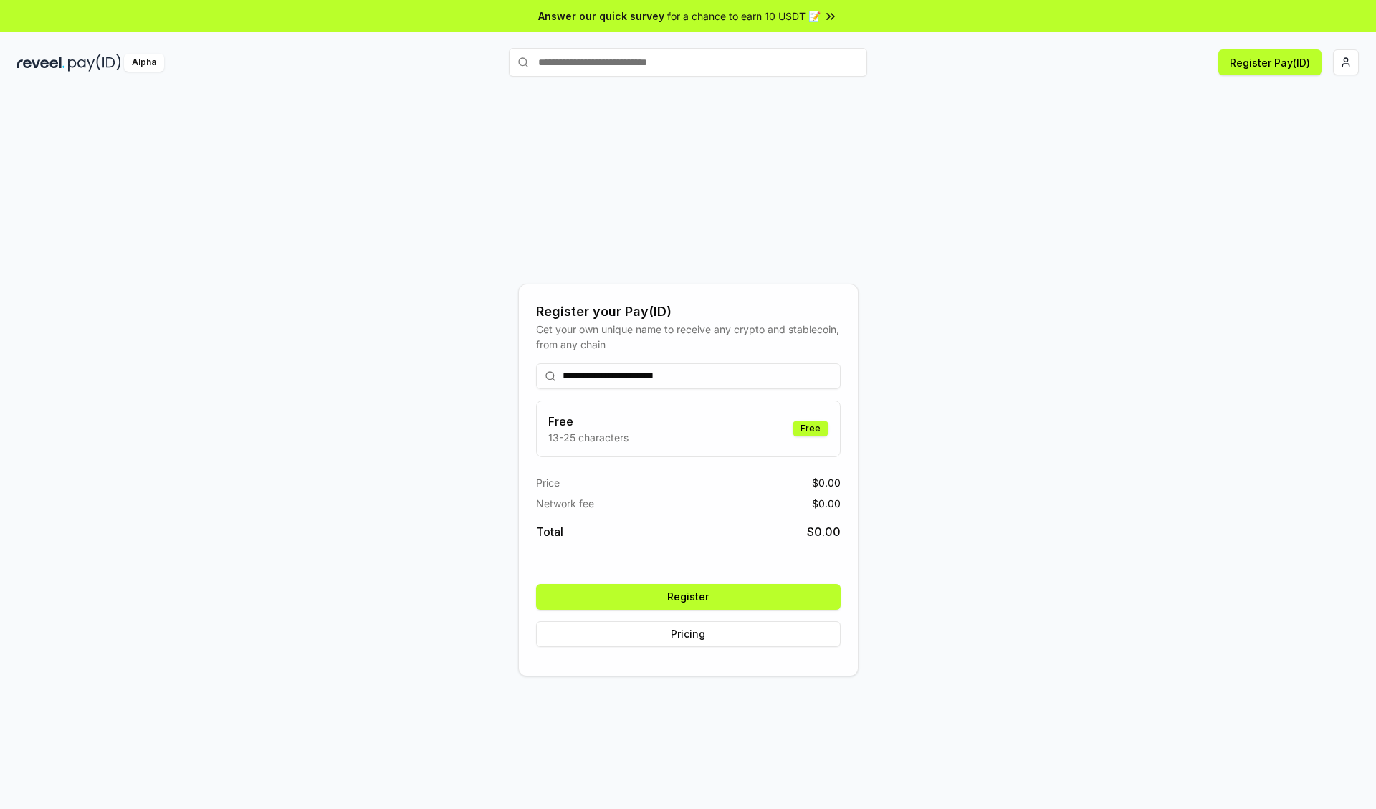  What do you see at coordinates (811, 429) in the screenshot?
I see `div: Free` at bounding box center [811, 429].